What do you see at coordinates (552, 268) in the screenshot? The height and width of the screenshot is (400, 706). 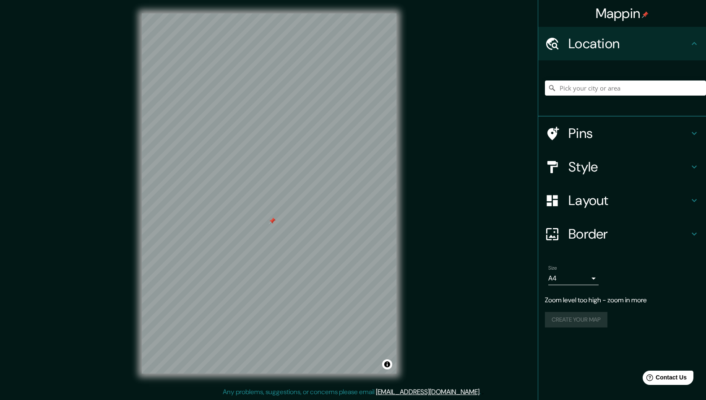 I see `label: Size` at bounding box center [552, 268].